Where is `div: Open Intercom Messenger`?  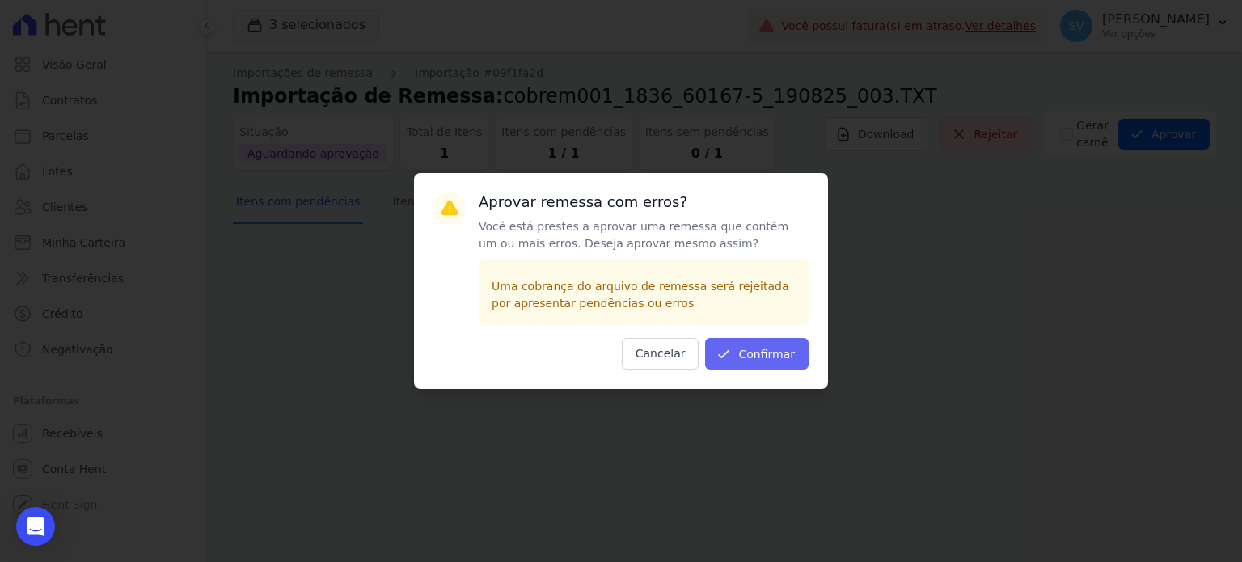 div: Open Intercom Messenger is located at coordinates (36, 526).